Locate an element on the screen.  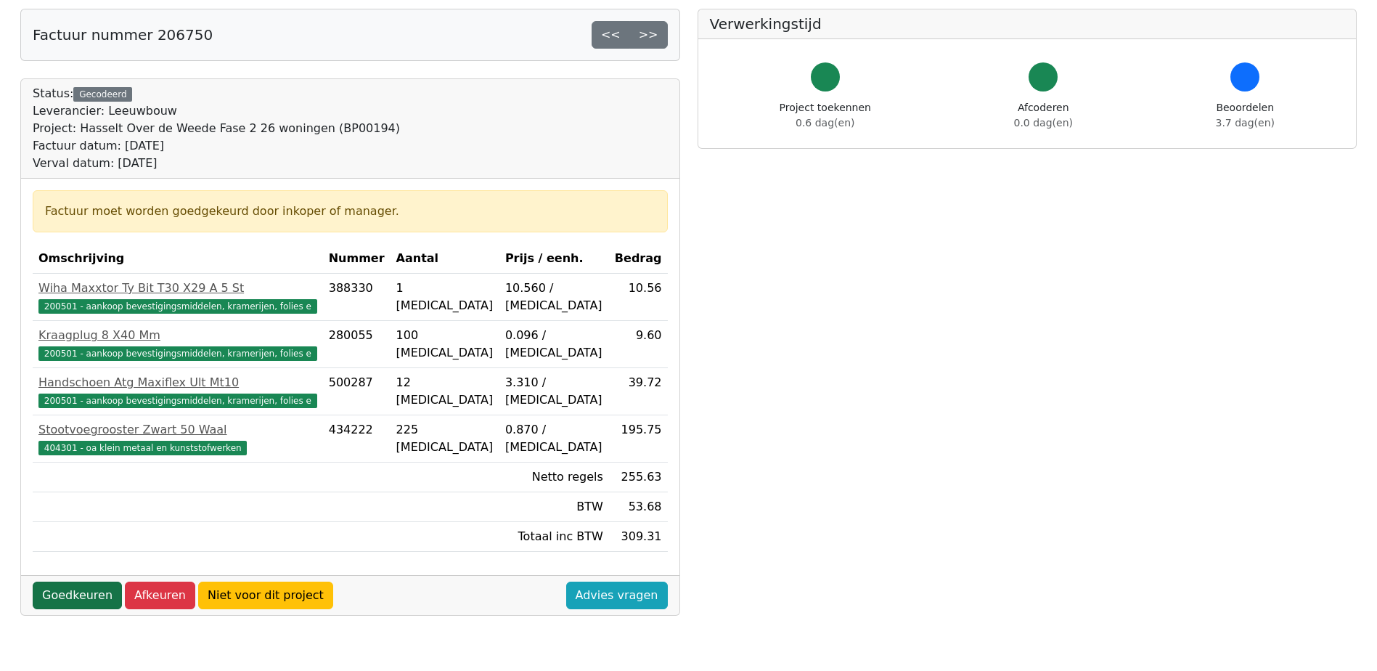
span: 0.6 dag(en) is located at coordinates (825, 123).